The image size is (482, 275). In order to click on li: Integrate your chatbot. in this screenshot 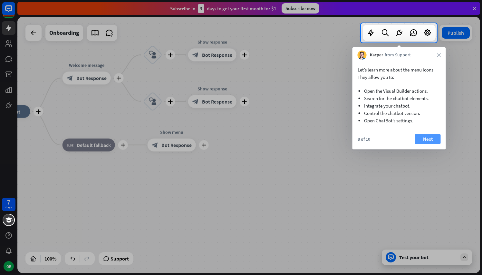, I will do `click(399, 106)`.